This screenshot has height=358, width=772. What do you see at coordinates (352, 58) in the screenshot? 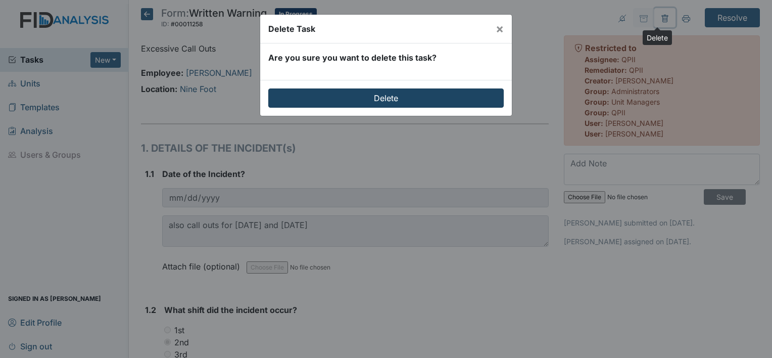
I see `strong: Are you sure you want to delete this task?` at bounding box center [352, 58].